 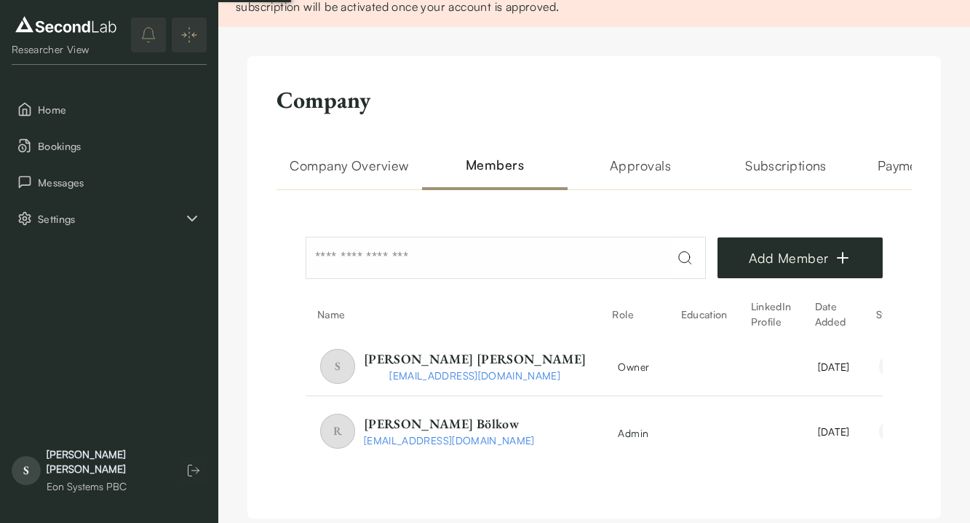 I want to click on span: Home, so click(x=119, y=109).